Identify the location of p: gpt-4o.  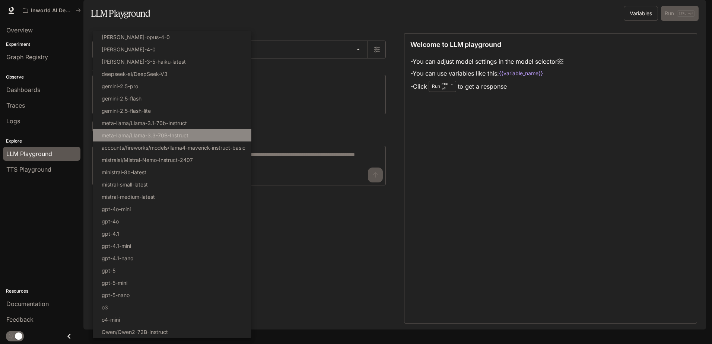
(110, 221).